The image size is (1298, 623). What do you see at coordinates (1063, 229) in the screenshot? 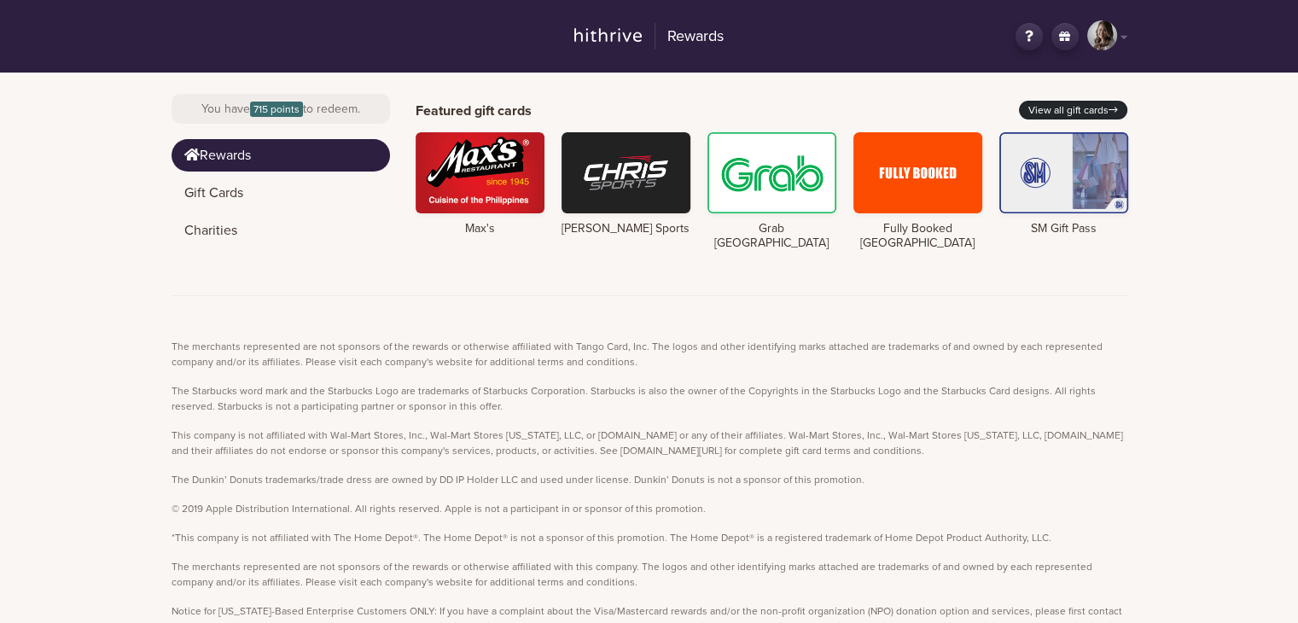
I see `h4: SM Gift Pass` at bounding box center [1063, 229].